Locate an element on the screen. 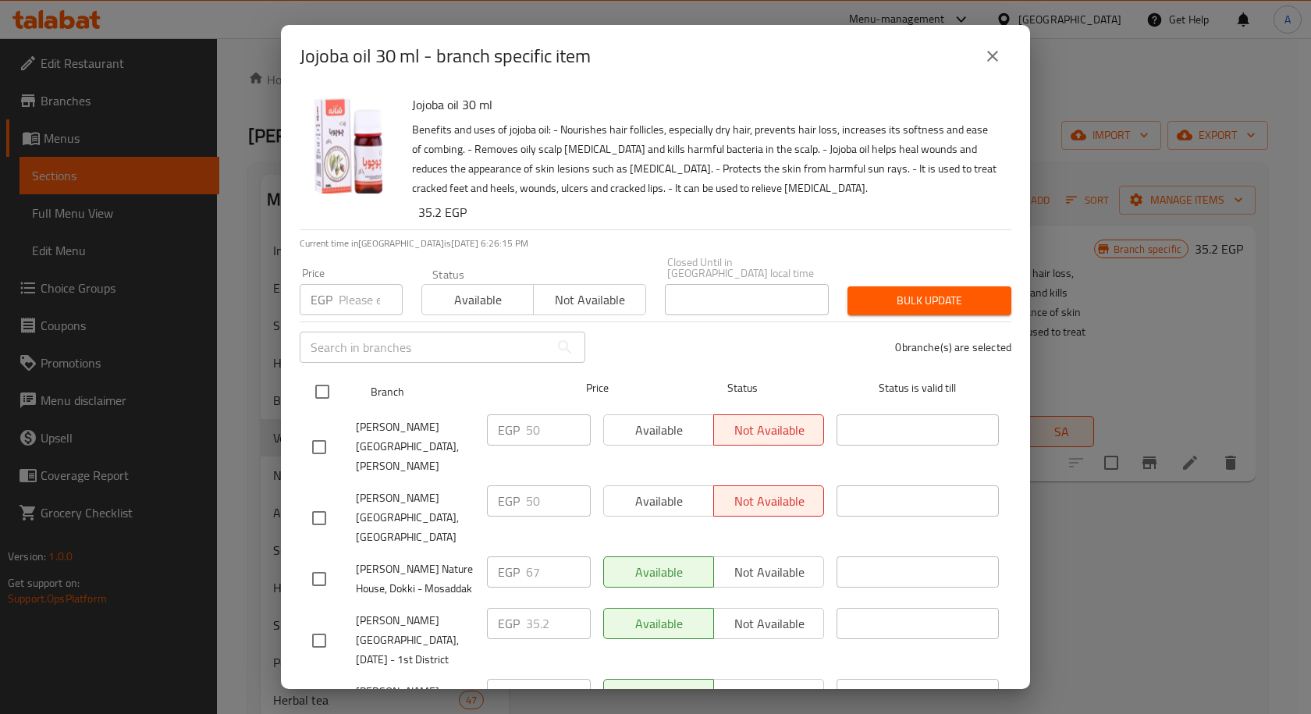  span: Bulk update is located at coordinates (929, 300).